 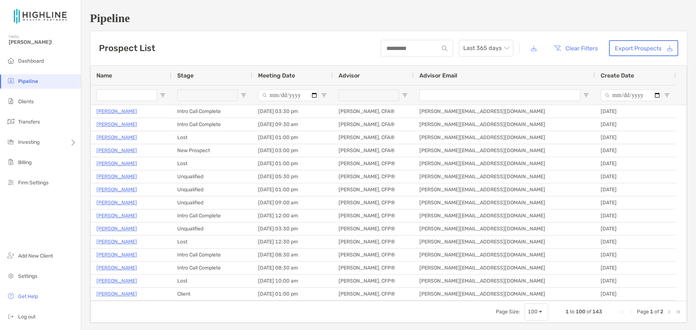 I want to click on span: Firm Settings, so click(x=33, y=183).